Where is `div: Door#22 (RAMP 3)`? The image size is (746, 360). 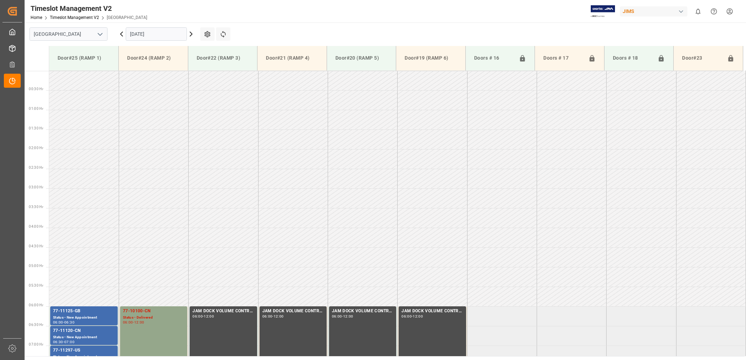 div: Door#22 (RAMP 3) is located at coordinates (223, 58).